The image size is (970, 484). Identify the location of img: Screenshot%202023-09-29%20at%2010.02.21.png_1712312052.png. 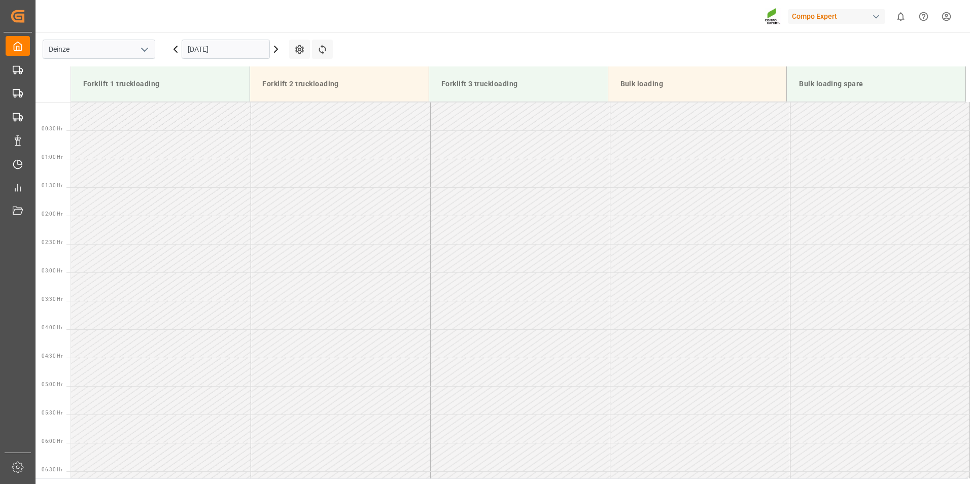
(773, 16).